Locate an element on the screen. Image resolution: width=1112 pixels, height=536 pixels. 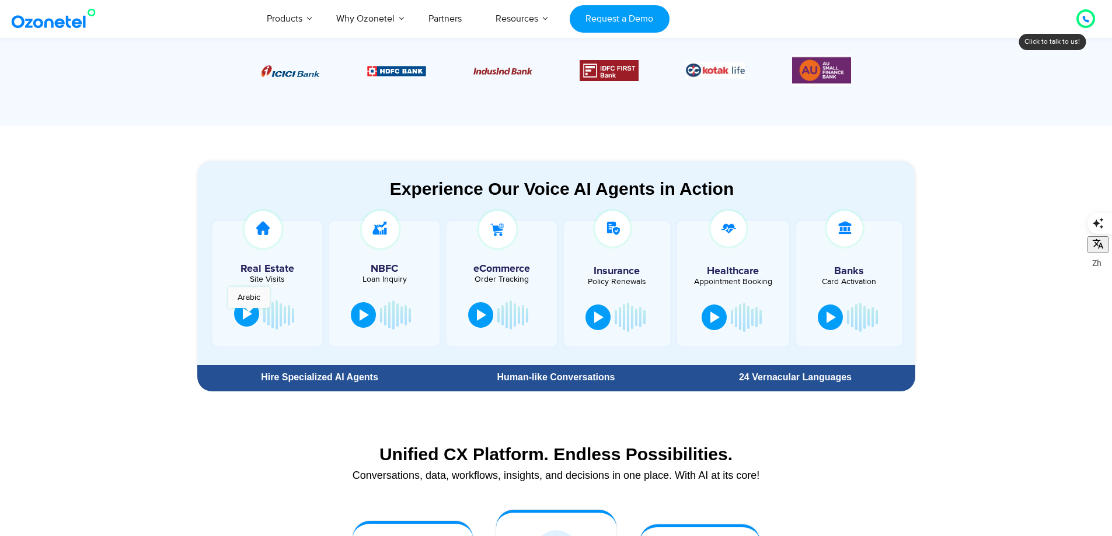
img: Picture13.png is located at coordinates (821, 70).